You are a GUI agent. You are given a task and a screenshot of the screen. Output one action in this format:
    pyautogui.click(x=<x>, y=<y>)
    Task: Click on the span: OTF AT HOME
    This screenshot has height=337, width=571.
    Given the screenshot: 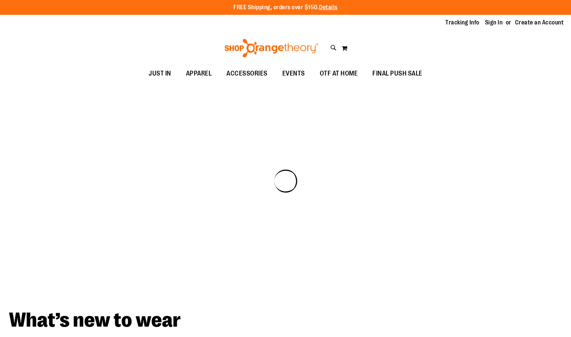 What is the action you would take?
    pyautogui.click(x=338, y=73)
    